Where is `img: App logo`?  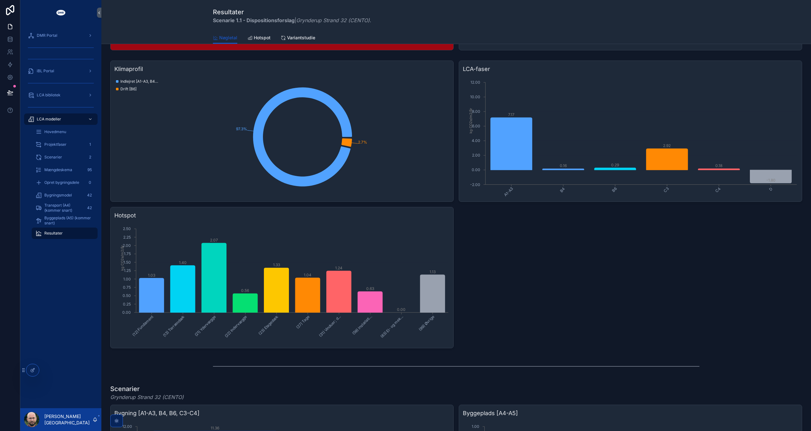
img: App logo is located at coordinates (61, 13).